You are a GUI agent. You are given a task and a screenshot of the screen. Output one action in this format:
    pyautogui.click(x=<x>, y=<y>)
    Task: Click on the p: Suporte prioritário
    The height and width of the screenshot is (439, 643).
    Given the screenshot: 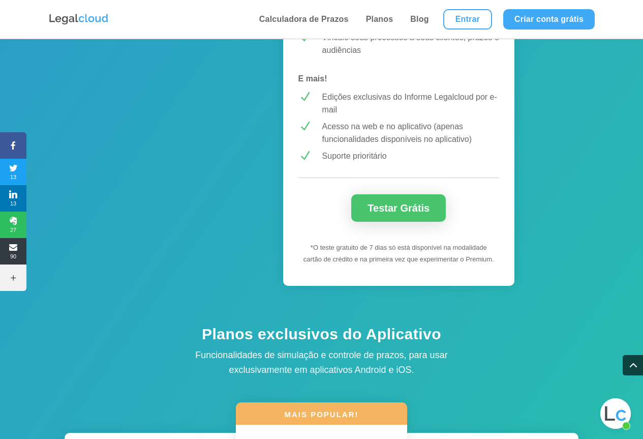 What is the action you would take?
    pyautogui.click(x=411, y=156)
    